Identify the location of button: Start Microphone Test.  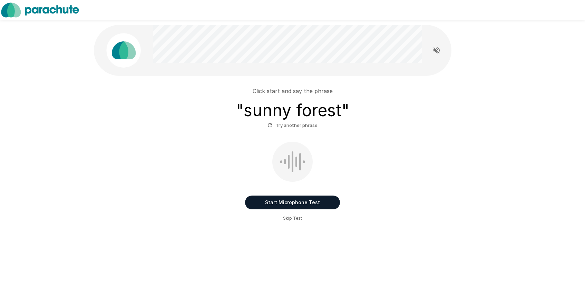
(292, 202).